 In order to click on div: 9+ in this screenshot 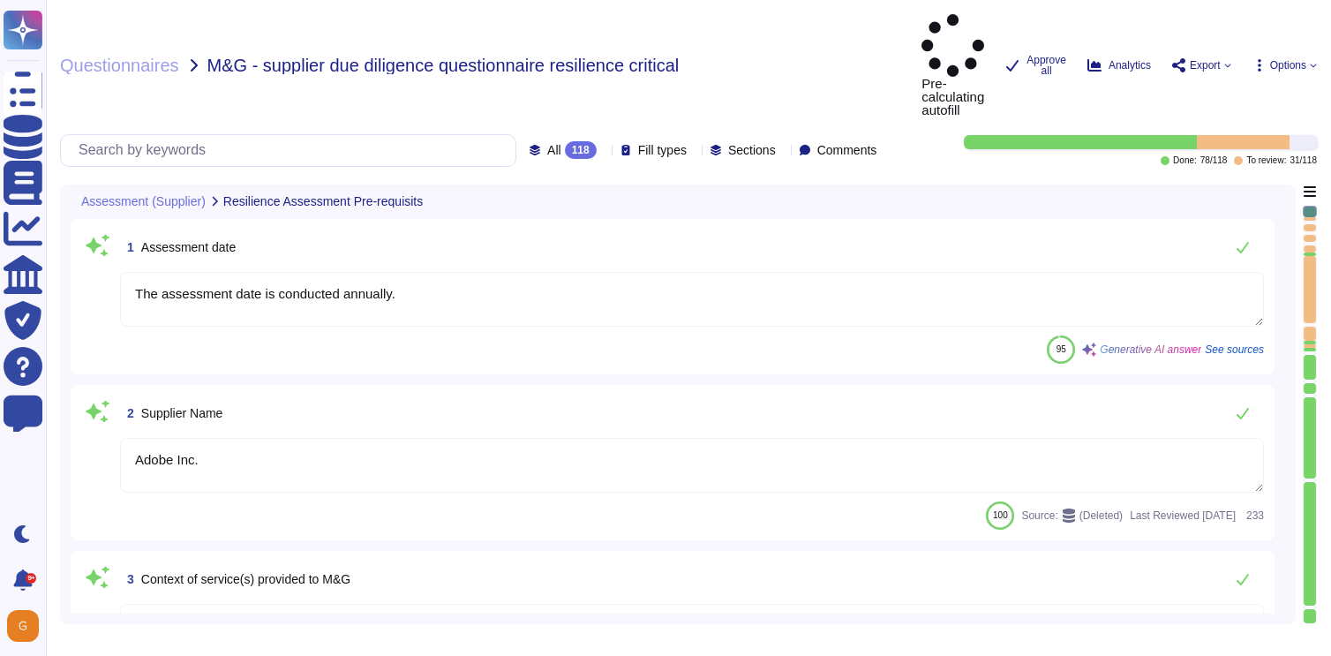, I will do `click(31, 578)`.